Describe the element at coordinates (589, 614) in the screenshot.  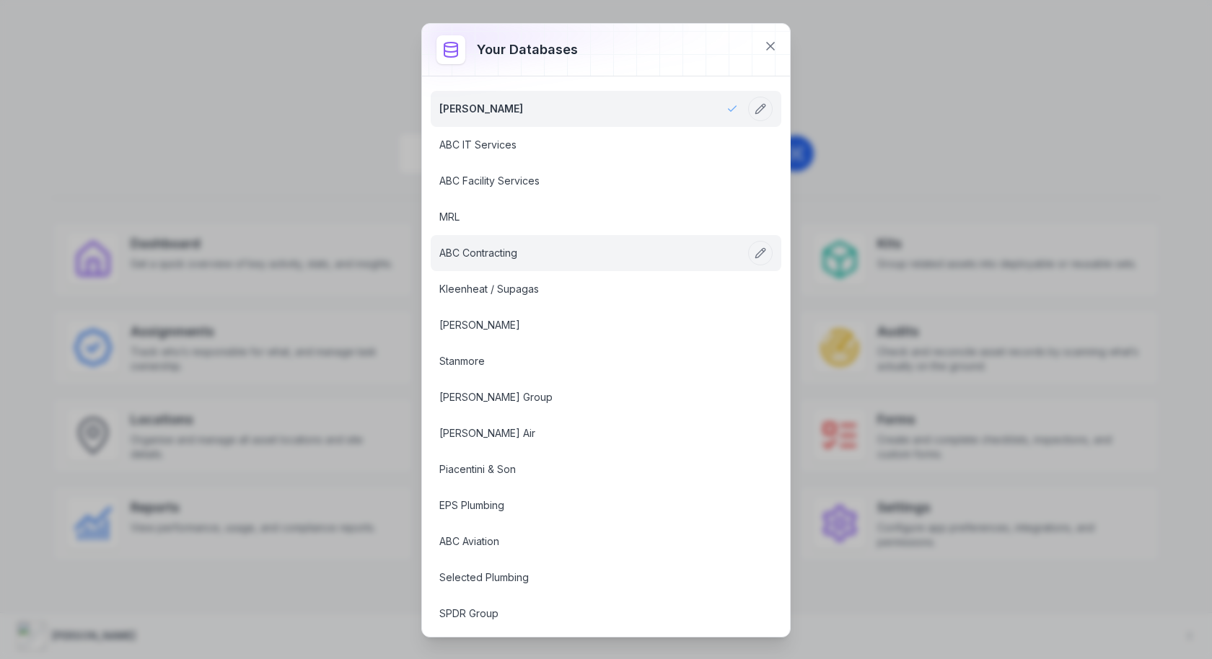
I see `a: SPDR Group` at that location.